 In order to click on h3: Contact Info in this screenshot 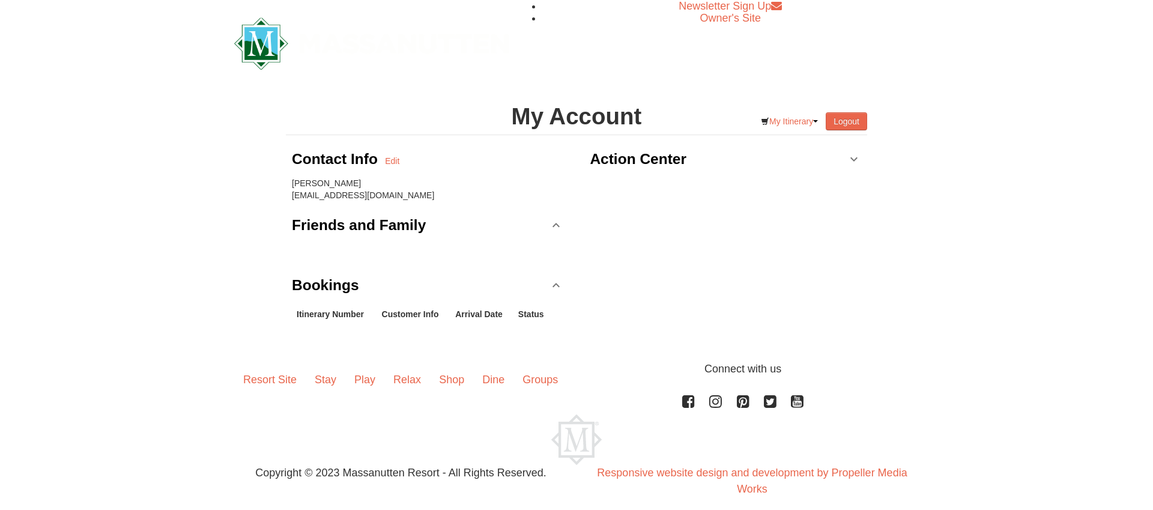, I will do `click(338, 159)`.